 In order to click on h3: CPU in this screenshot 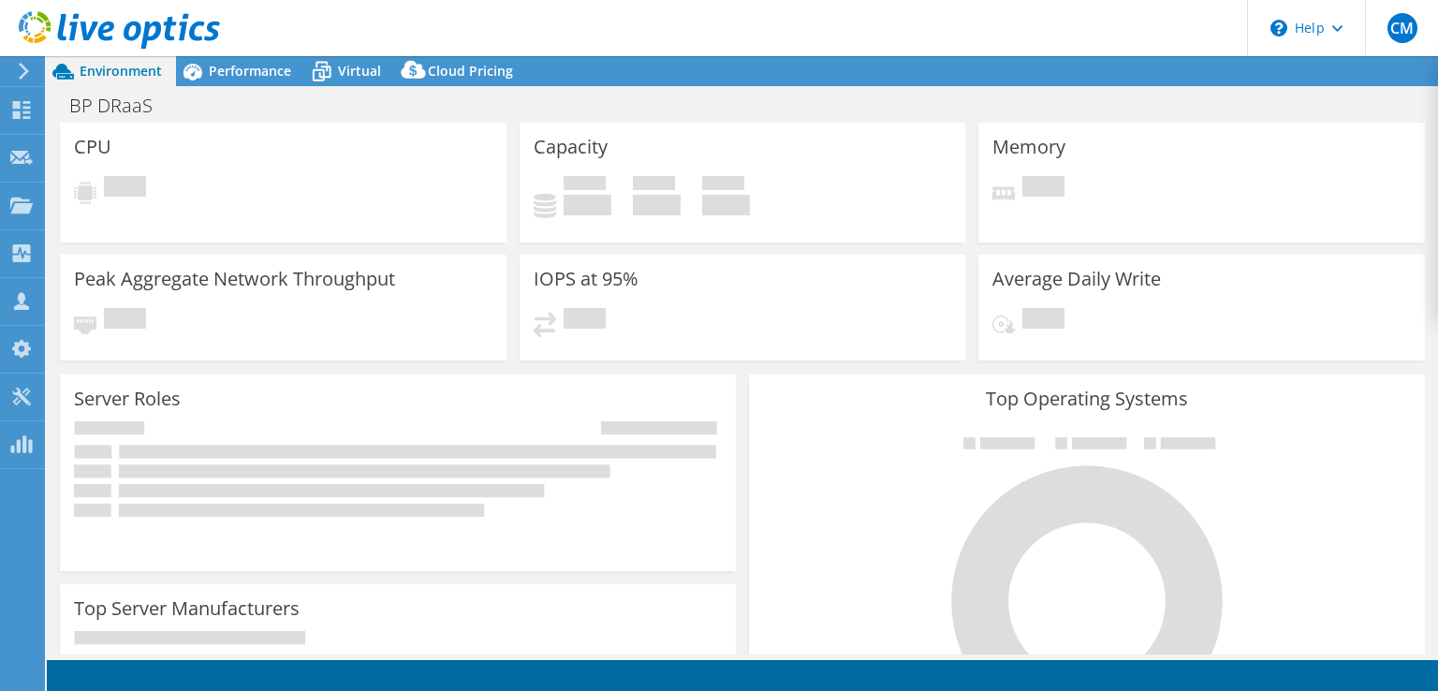, I will do `click(93, 147)`.